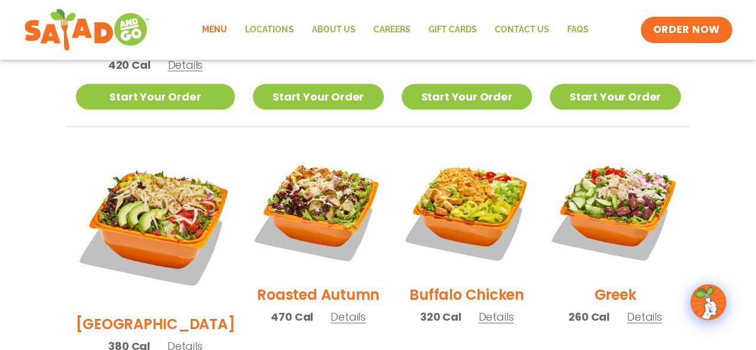 The height and width of the screenshot is (350, 756). What do you see at coordinates (577, 30) in the screenshot?
I see `a: FAQs` at bounding box center [577, 30].